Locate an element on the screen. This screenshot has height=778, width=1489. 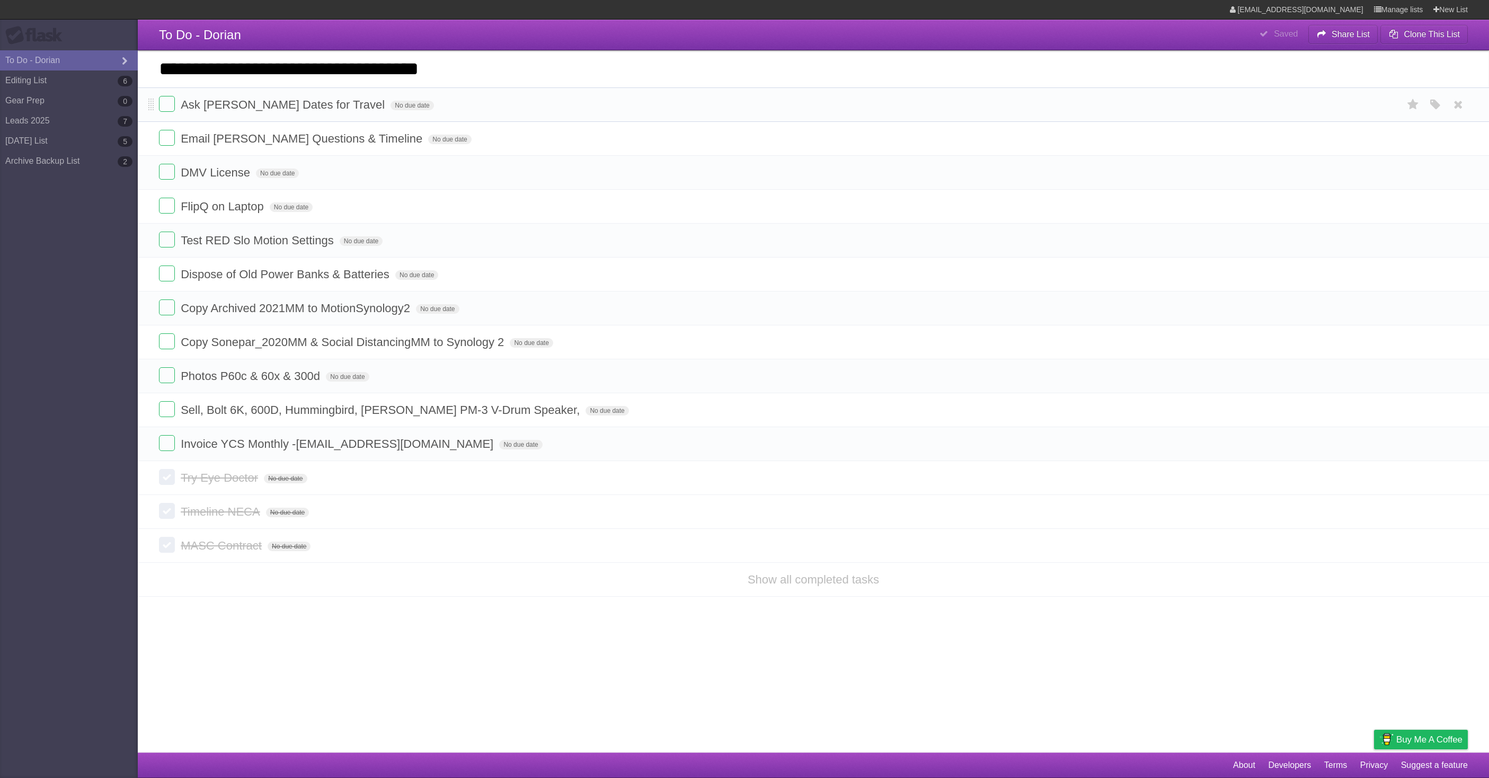
b: 5 is located at coordinates (125, 141).